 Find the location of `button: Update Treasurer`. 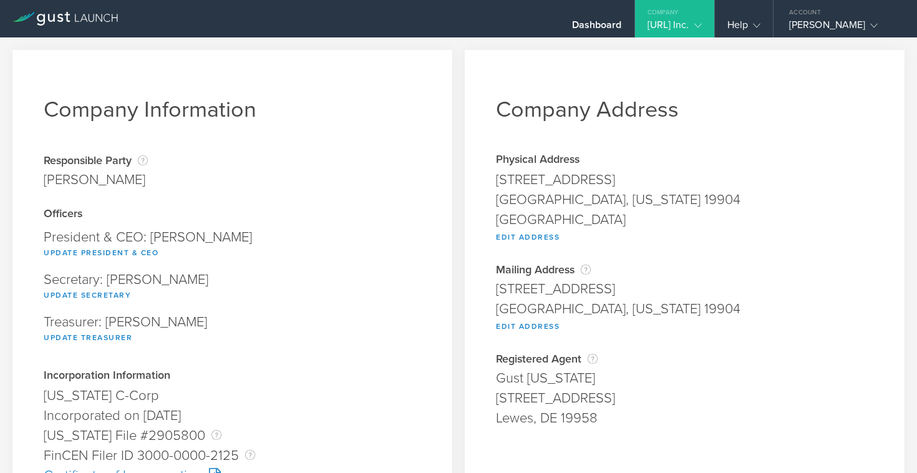

button: Update Treasurer is located at coordinates (88, 338).